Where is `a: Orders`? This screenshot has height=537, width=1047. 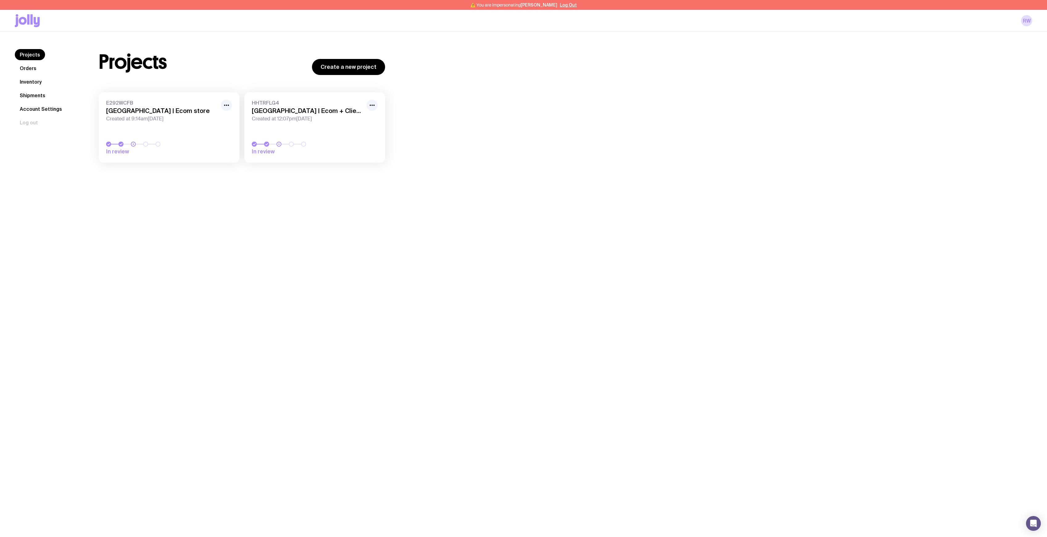 a: Orders is located at coordinates (28, 68).